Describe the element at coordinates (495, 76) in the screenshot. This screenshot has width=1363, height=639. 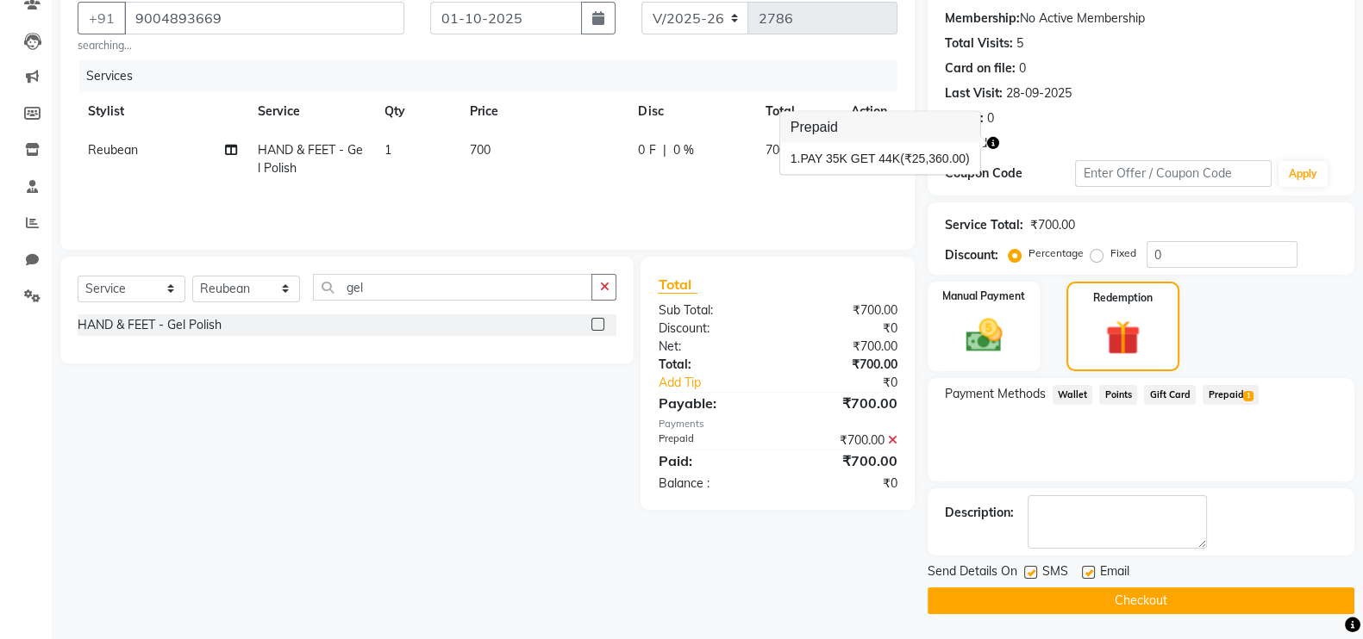
I see `div: Services` at that location.